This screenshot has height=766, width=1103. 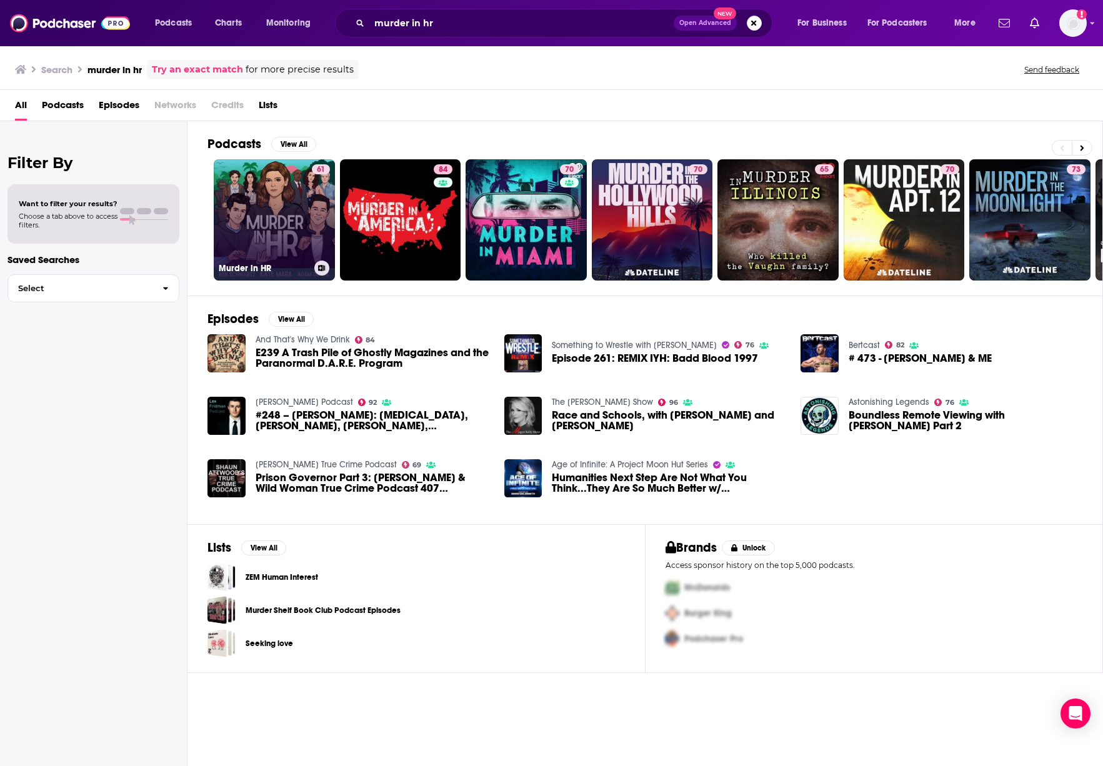 What do you see at coordinates (226, 416) in the screenshot?
I see `img: #248 – Norman Naimark: Genocide, Stalin, Hitler, Mao, and Absolute Power` at bounding box center [226, 416].